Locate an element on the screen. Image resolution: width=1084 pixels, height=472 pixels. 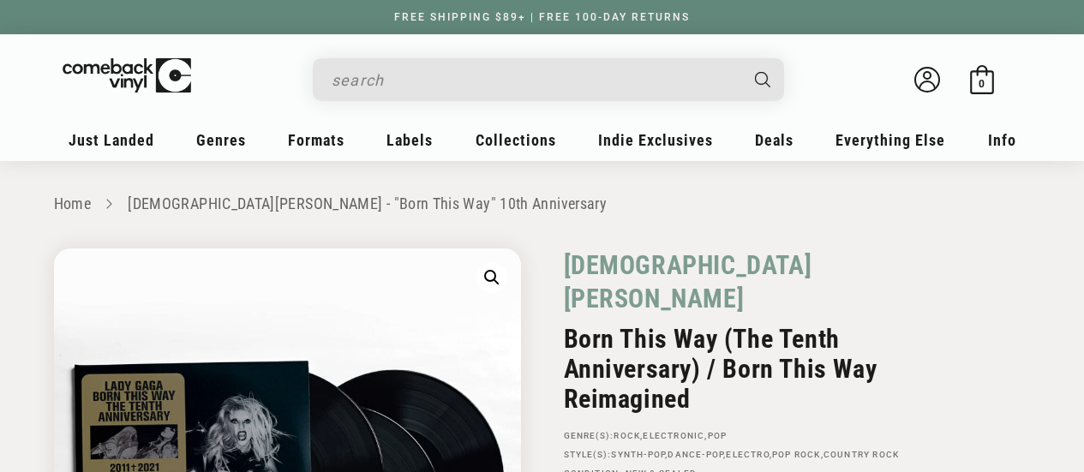
a: Country Rock is located at coordinates (861, 454).